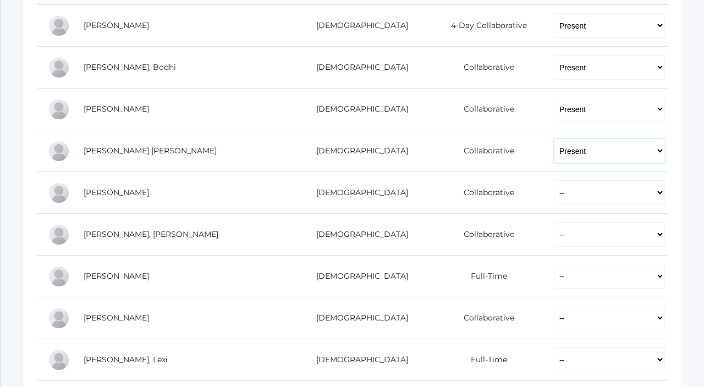  I want to click on div: Bodhi Dreher, so click(59, 68).